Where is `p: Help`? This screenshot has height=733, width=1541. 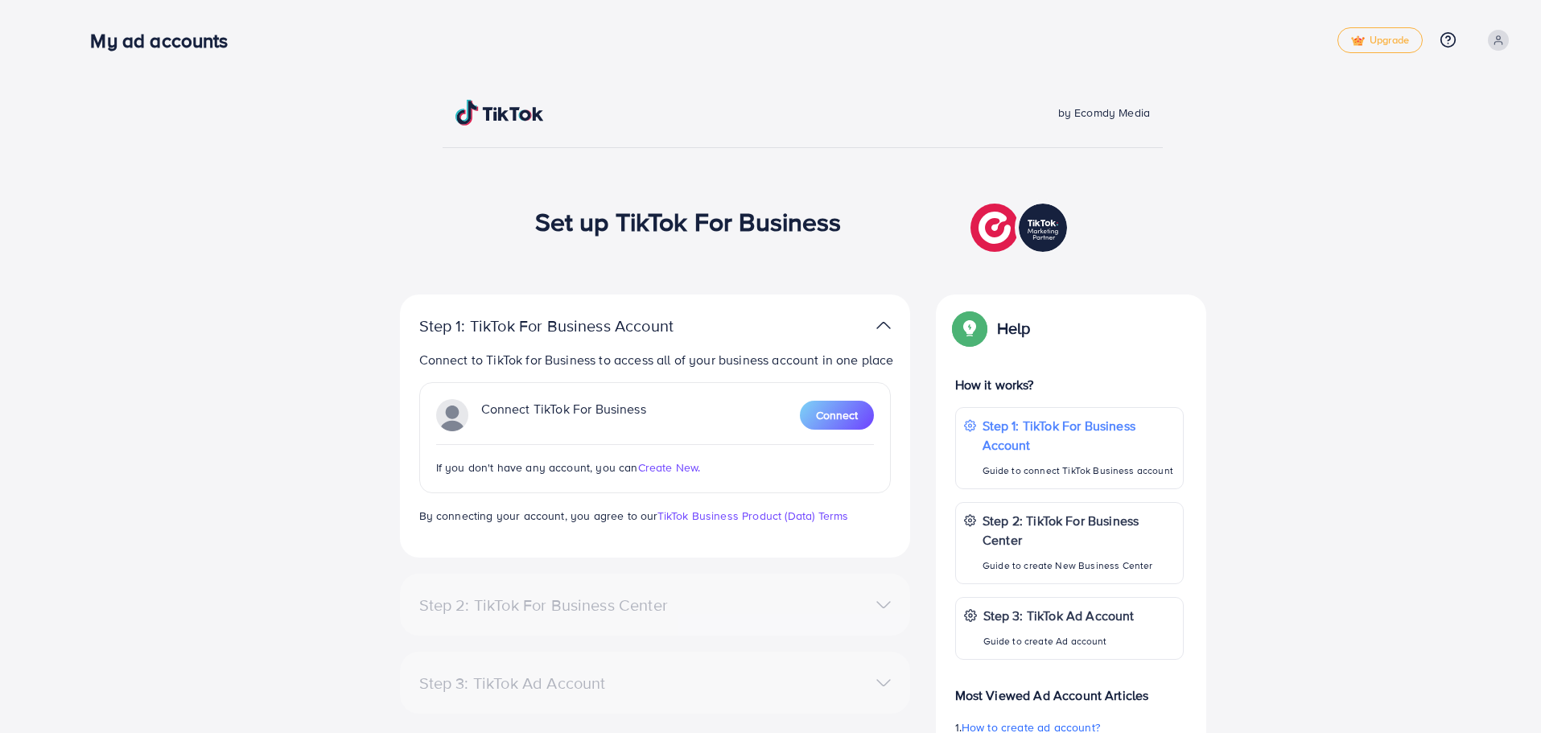
p: Help is located at coordinates (1014, 328).